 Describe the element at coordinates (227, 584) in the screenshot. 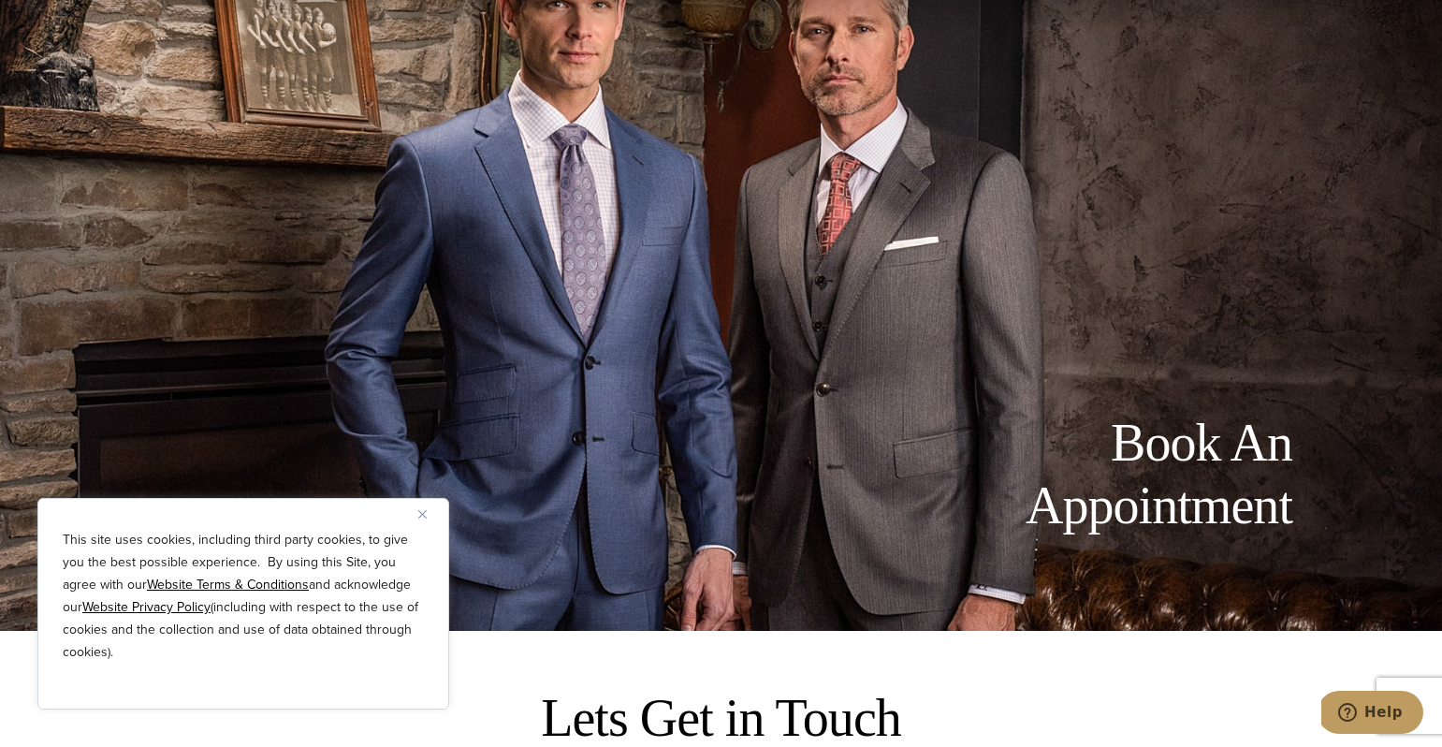

I see `u: Website Terms & Conditions` at that location.